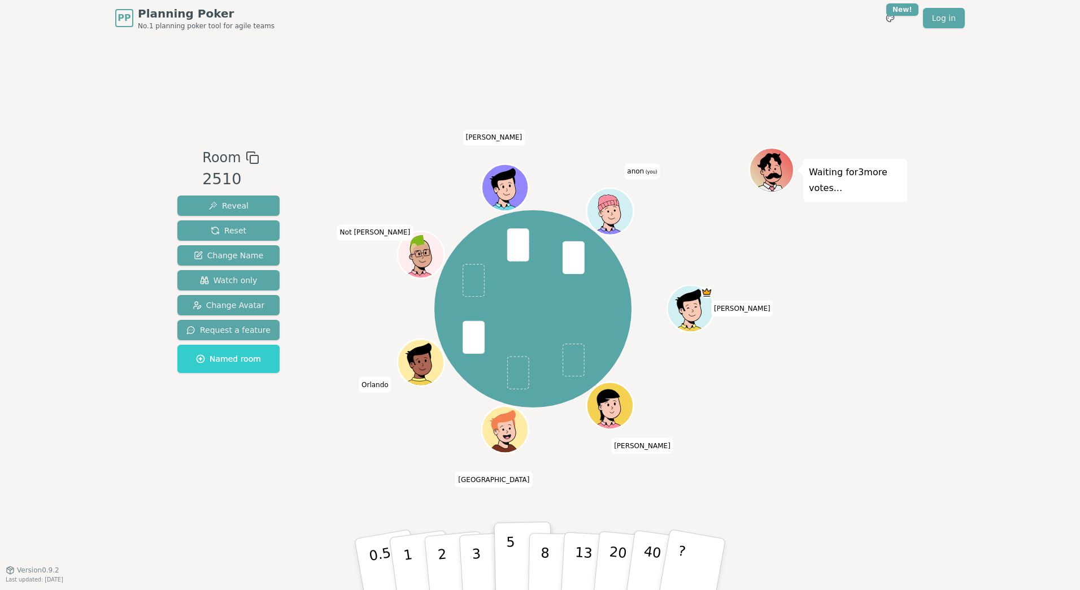  Describe the element at coordinates (228, 330) in the screenshot. I see `span: Request a feature` at that location.